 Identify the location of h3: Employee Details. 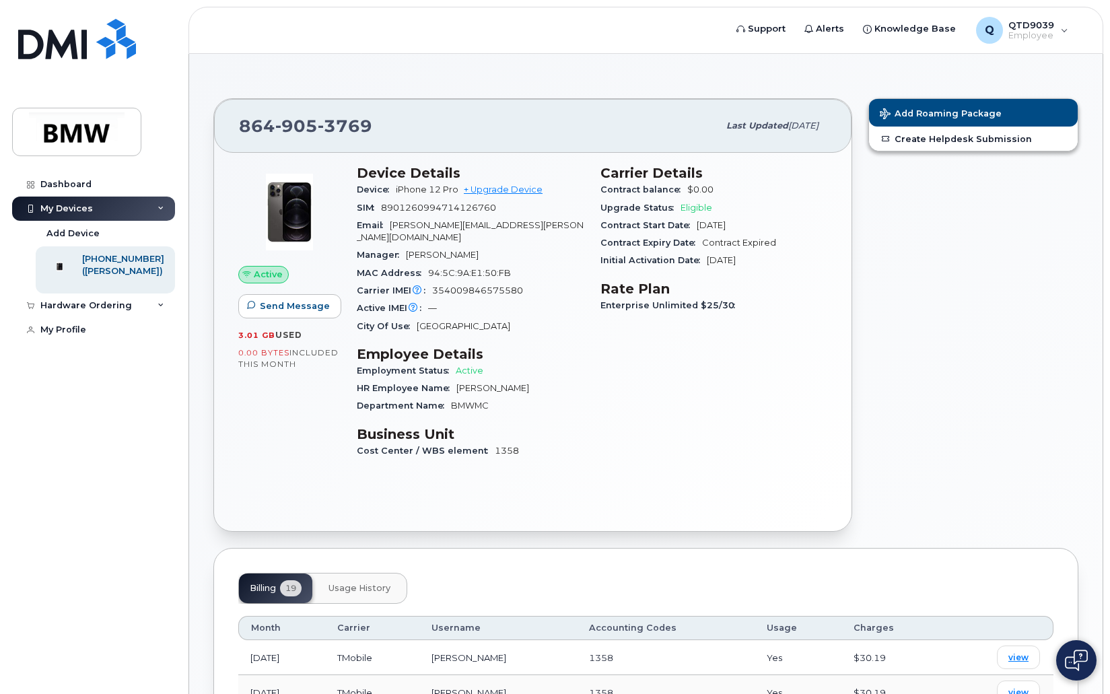
(470, 354).